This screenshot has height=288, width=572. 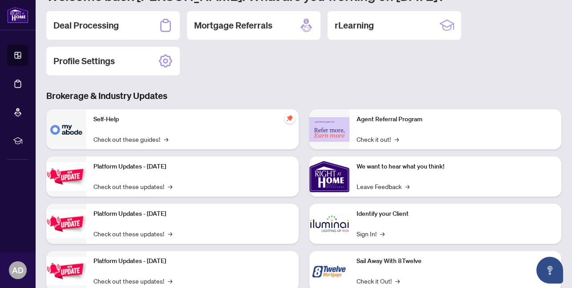 What do you see at coordinates (378, 280) in the screenshot?
I see `a: Check it Out!→` at bounding box center [378, 280].